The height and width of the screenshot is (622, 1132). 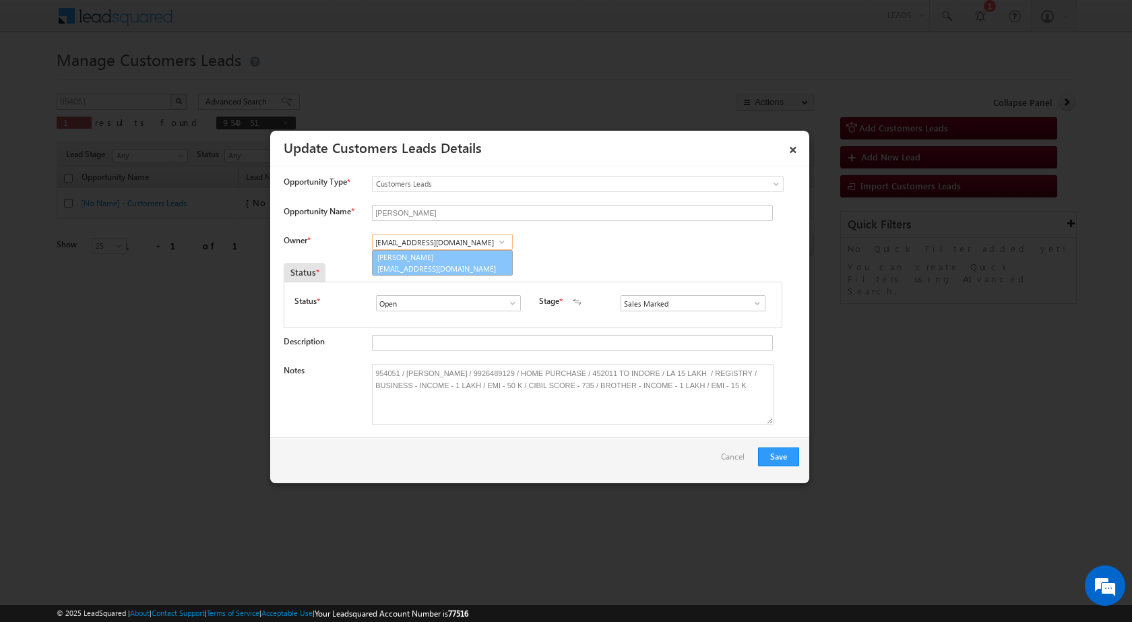 What do you see at coordinates (391, 613) in the screenshot?
I see `span: Your Leadsquared Account Number is` at bounding box center [391, 613].